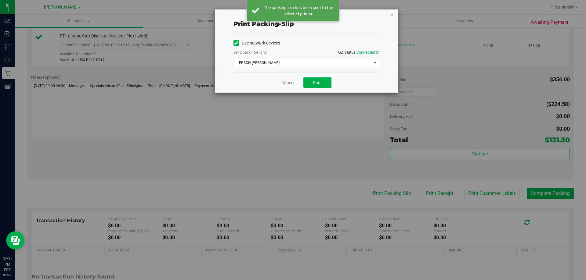  I want to click on span: Connected, so click(365, 52).